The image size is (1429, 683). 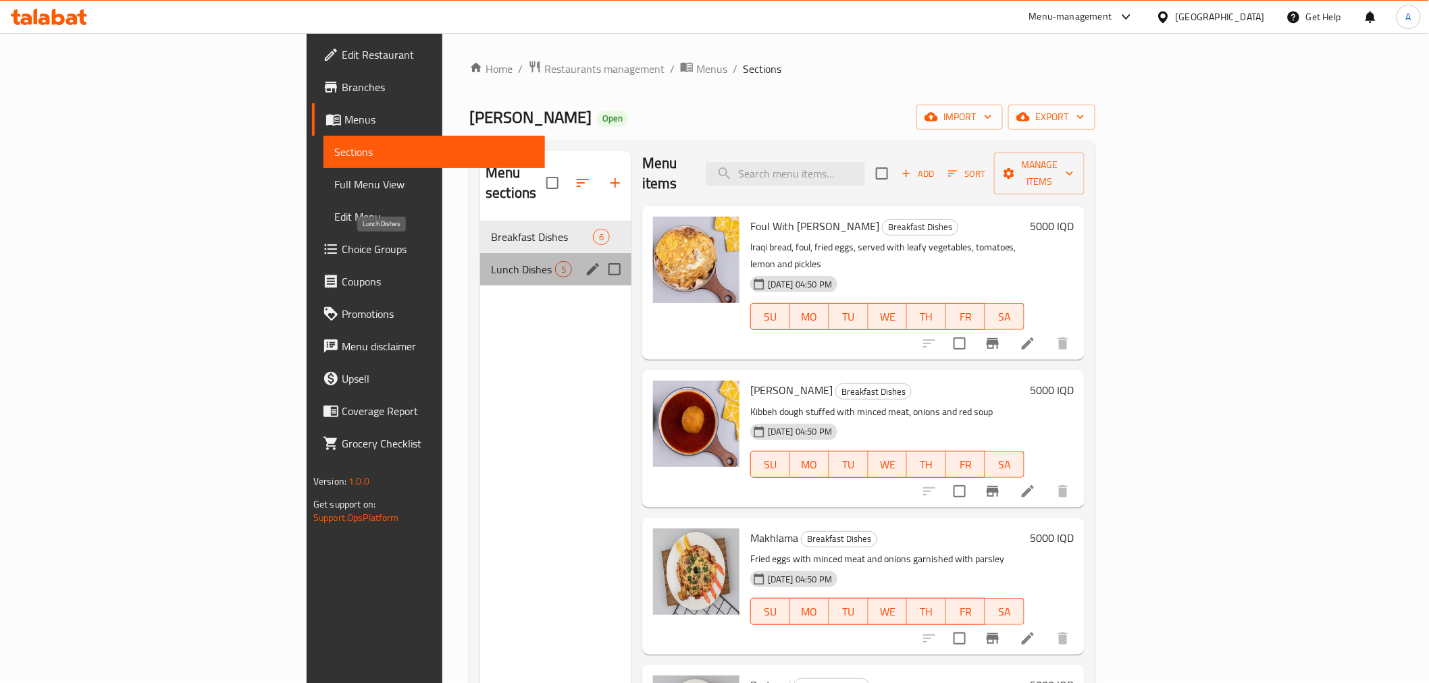 What do you see at coordinates (887, 256) in the screenshot?
I see `p: Iraqi bread, foul, fried eggs, served with leafy vegetables, tomatoes, lemon and pickles` at bounding box center [887, 256].